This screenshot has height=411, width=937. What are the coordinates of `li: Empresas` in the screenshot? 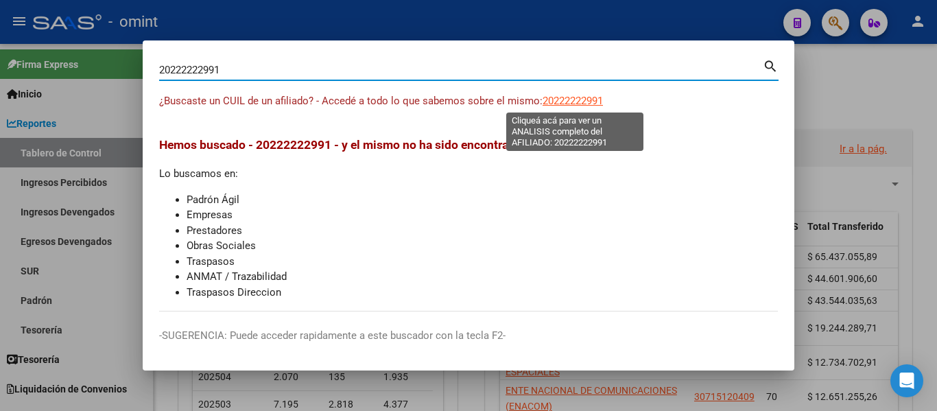 It's located at (482, 215).